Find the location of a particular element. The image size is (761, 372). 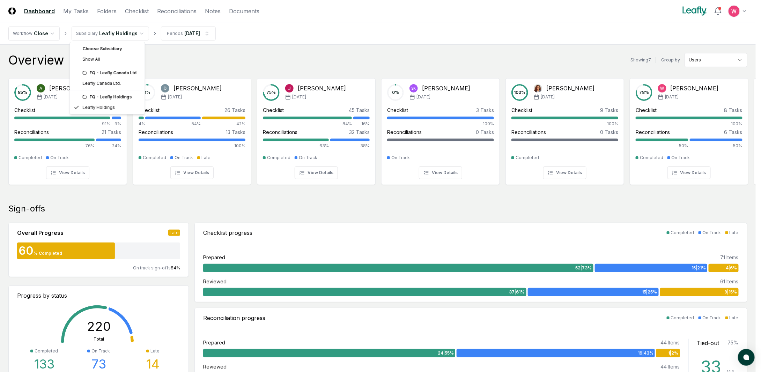

div: FQ - Leafly Holdings is located at coordinates (111, 97).